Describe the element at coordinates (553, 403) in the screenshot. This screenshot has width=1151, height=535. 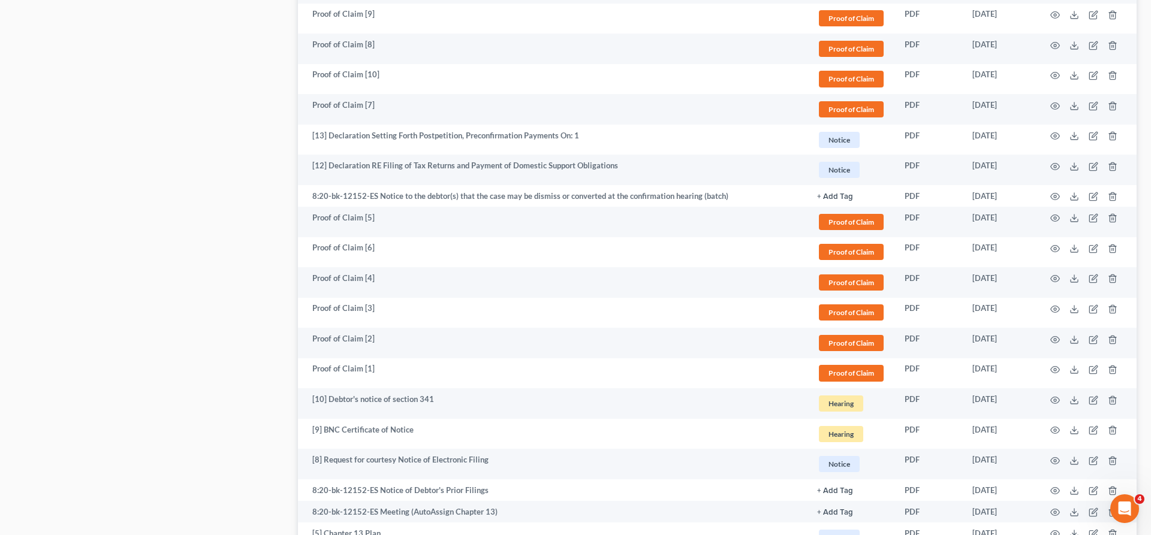
I see `td: [10] Debtor's notice of section 341` at that location.